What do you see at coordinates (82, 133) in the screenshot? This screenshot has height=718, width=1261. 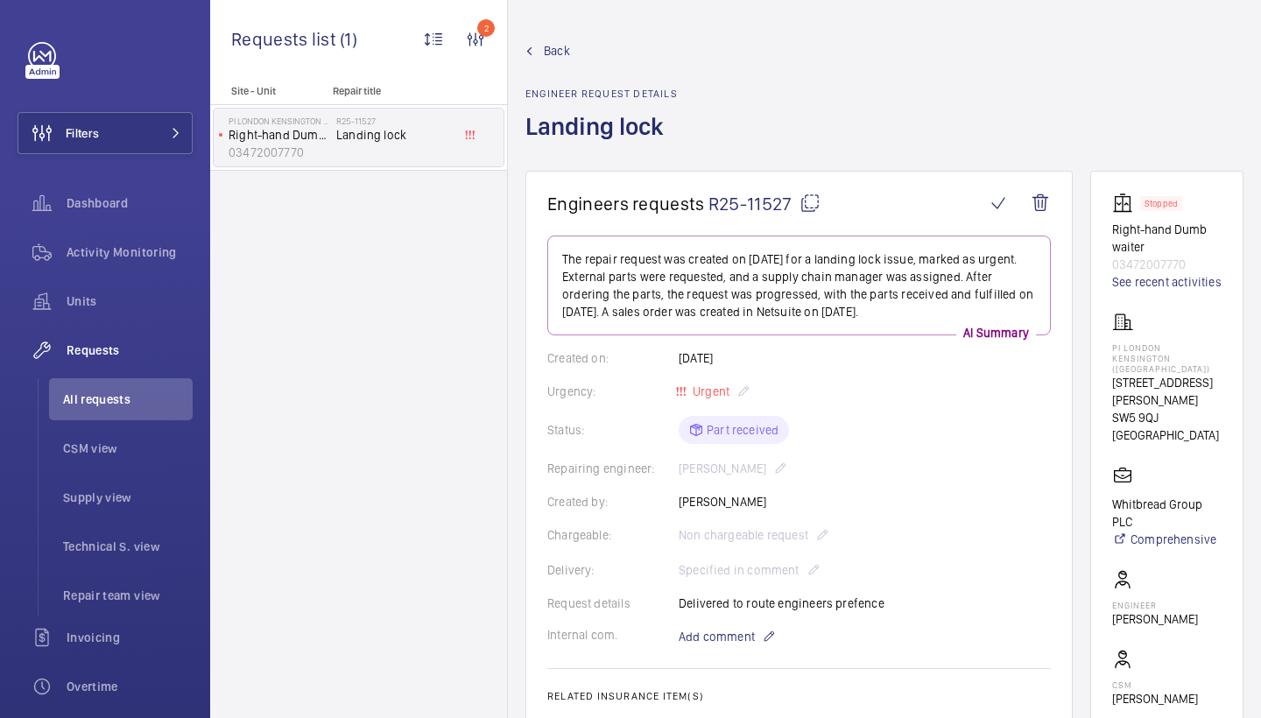 I see `span: Filters` at bounding box center [82, 133].